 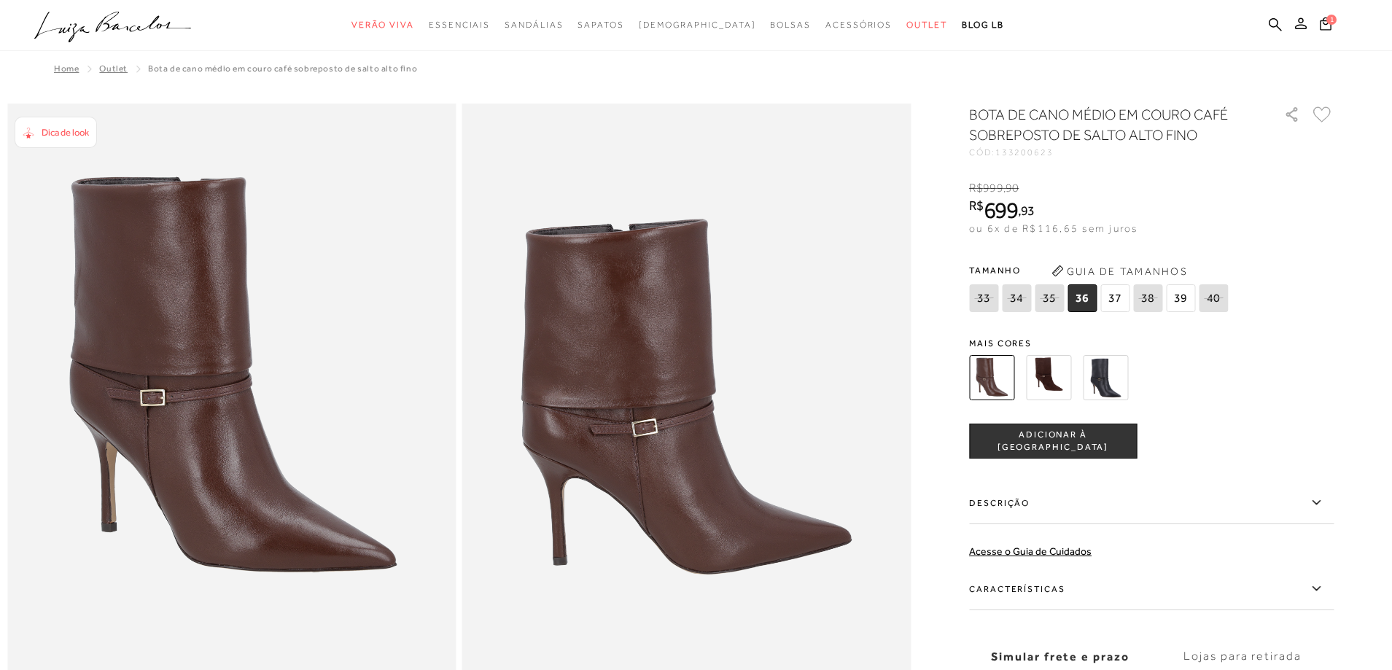 I want to click on span: Tamanho, so click(x=1100, y=271).